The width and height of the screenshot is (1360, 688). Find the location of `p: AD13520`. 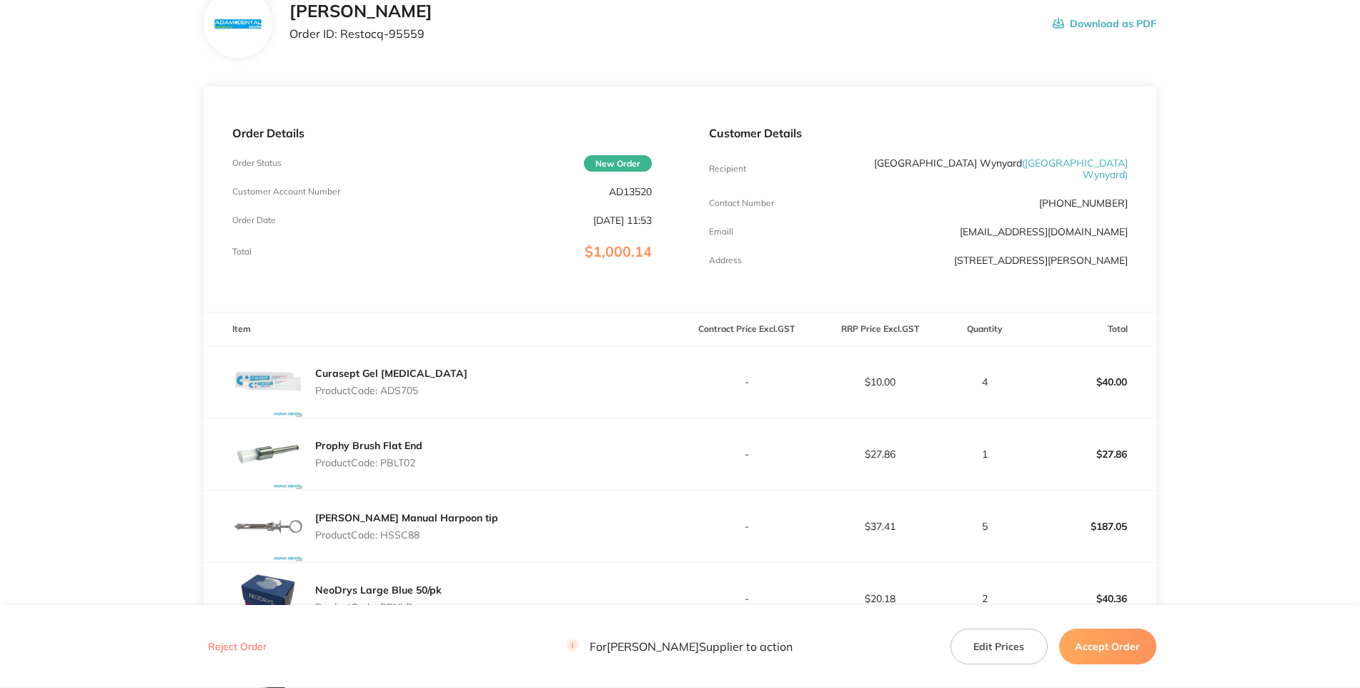

p: AD13520 is located at coordinates (631, 192).